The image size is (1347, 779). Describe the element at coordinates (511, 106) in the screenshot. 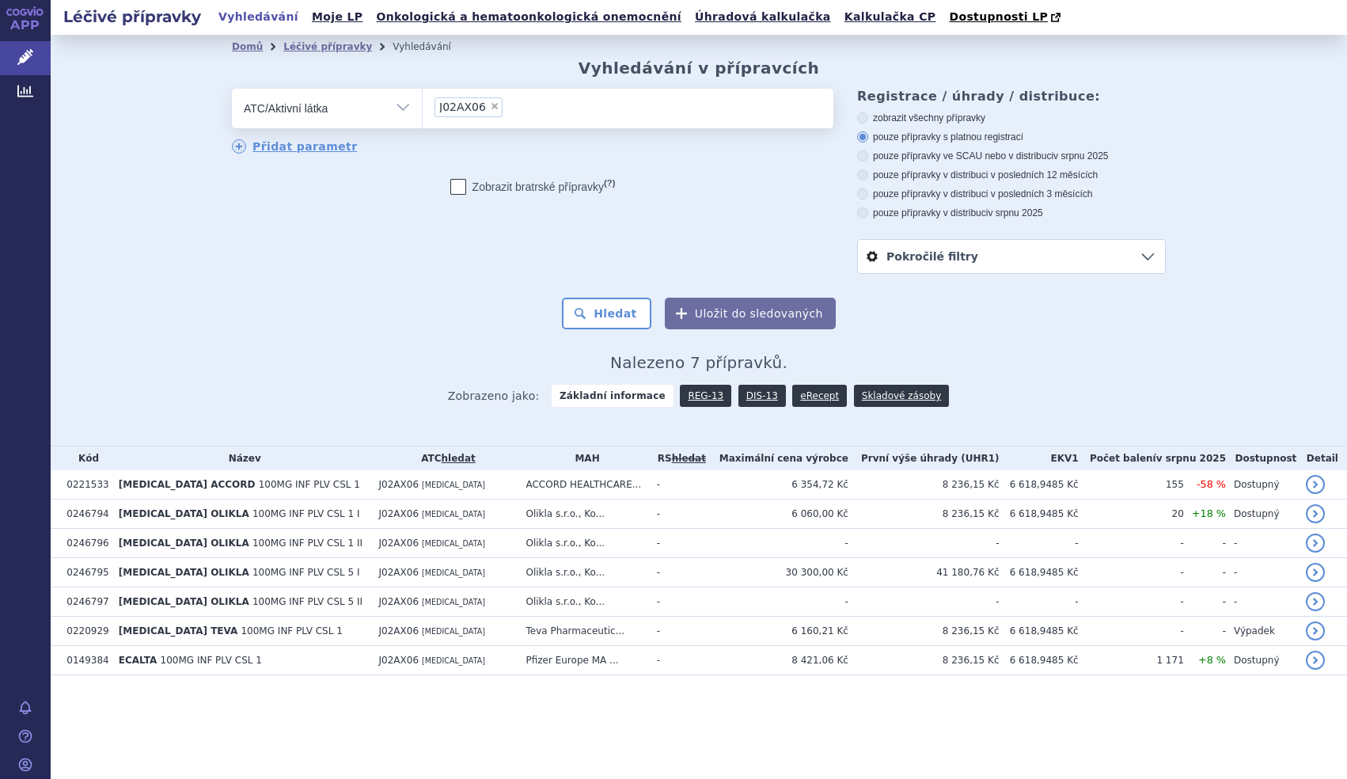

I see `input: J02AX06` at that location.